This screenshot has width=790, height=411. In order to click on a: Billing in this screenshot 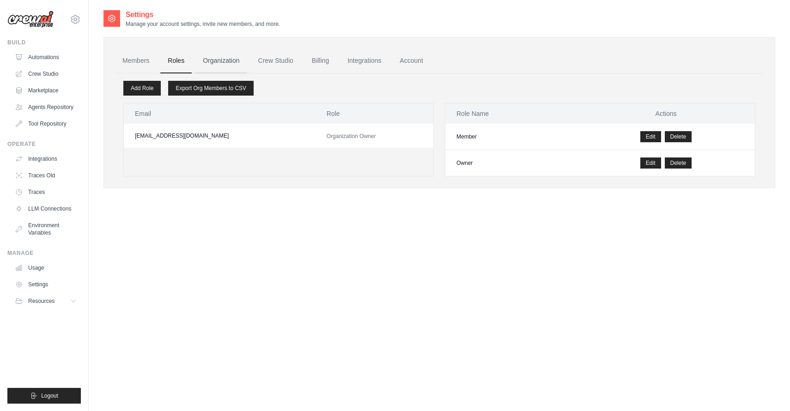, I will do `click(320, 61)`.